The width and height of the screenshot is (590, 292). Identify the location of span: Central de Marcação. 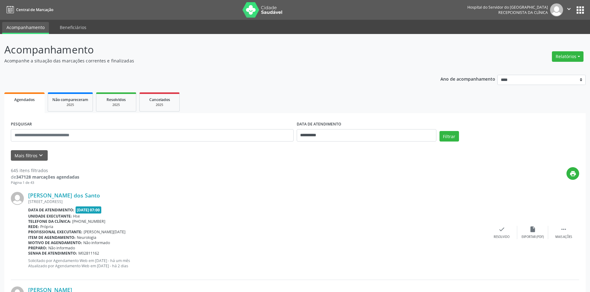
(35, 10).